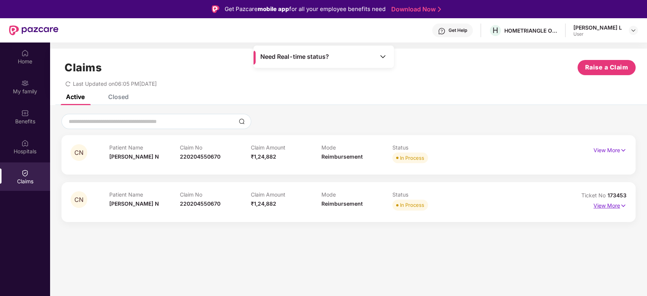  I want to click on img: svg+xml;base64,PHN2ZyBpZD0iU2VhcmNoLTMyeDMyIiB4bWxucz0iaHR0cDovL3d3dy53My5vcmcvMjAwMC9zdmciIHdpZH..., so click(242, 121).